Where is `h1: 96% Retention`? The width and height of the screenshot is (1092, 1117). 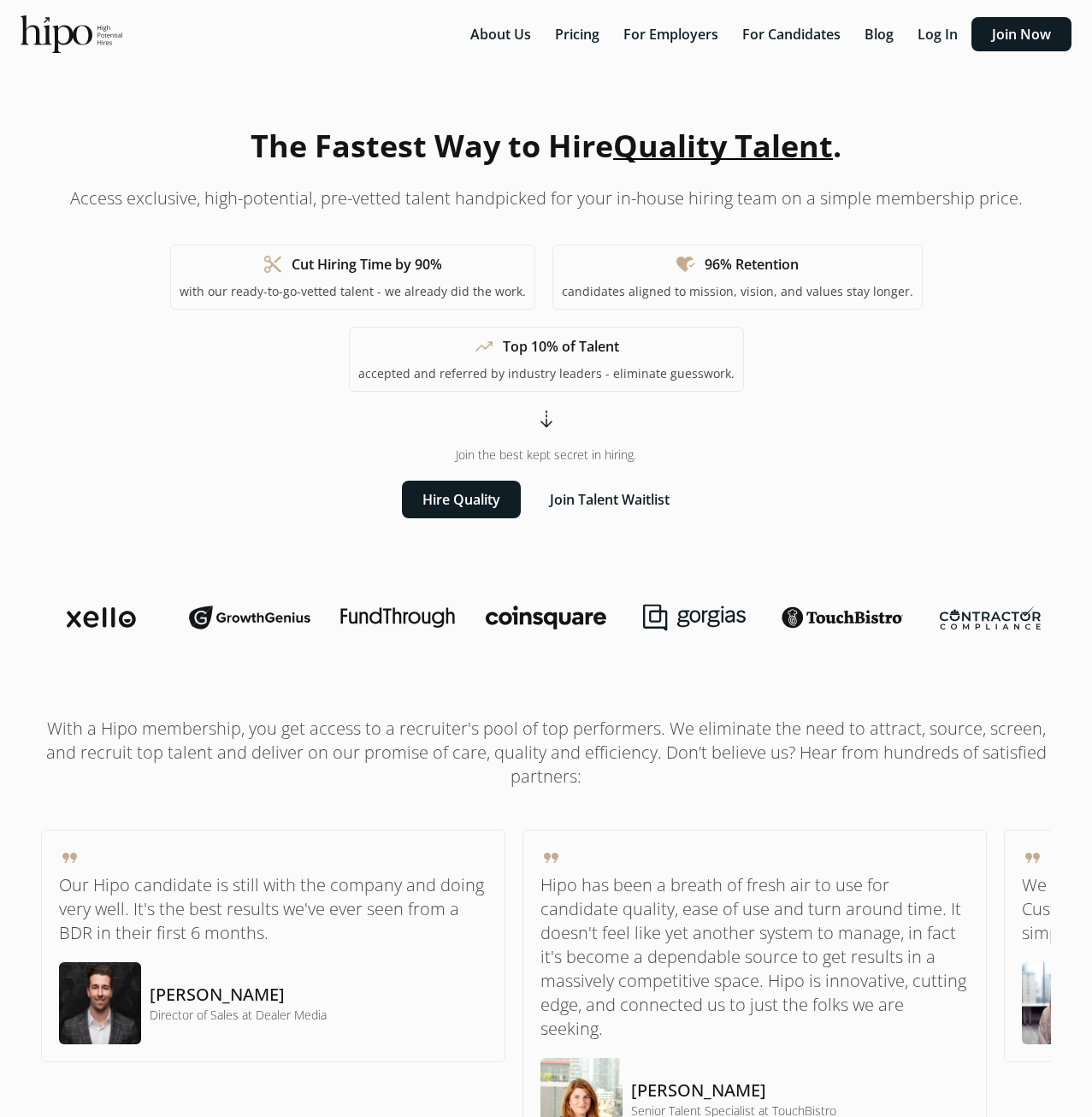
h1: 96% Retention is located at coordinates (752, 264).